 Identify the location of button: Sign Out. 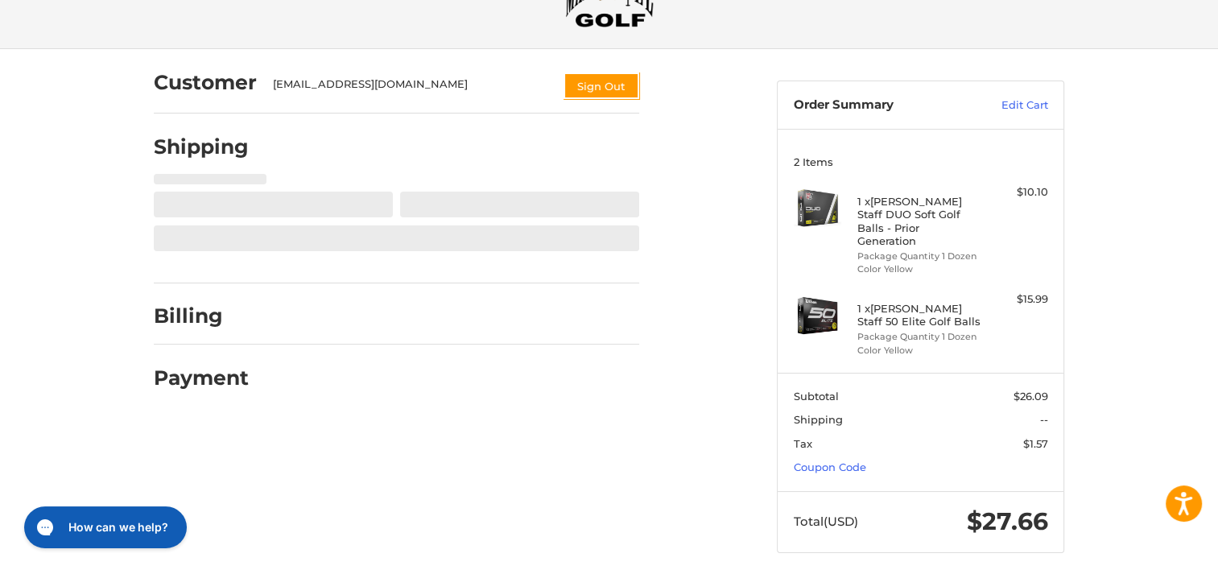
(601, 85).